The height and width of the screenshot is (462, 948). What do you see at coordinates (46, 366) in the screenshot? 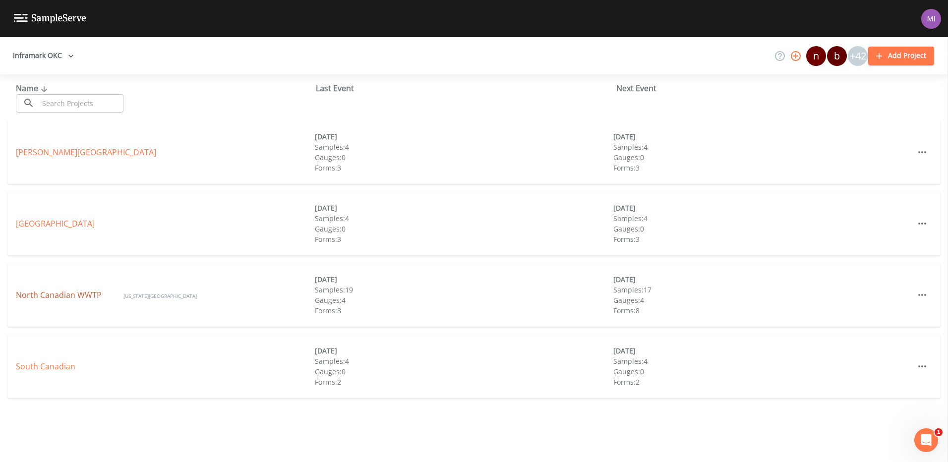
I see `a: South Canadian` at bounding box center [46, 366].